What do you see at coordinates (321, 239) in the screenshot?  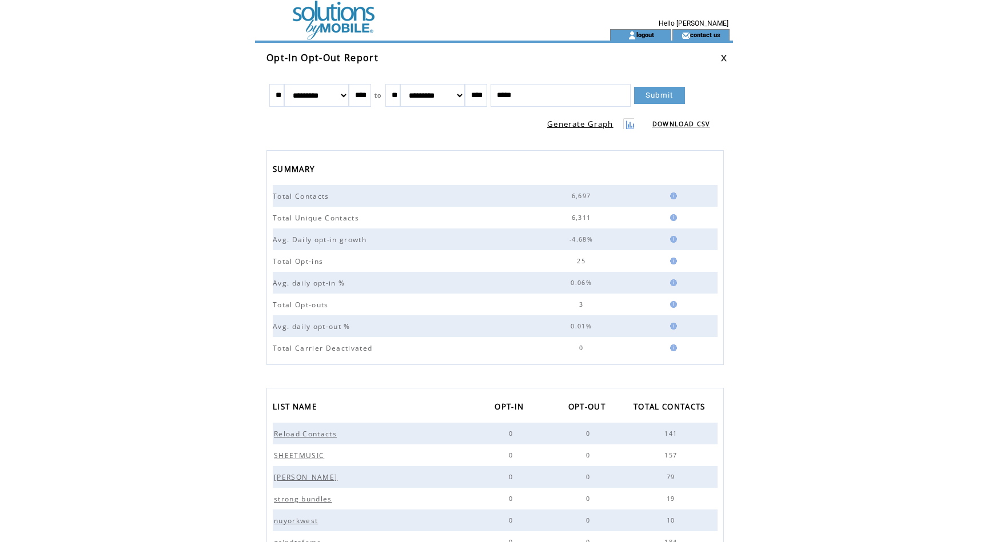 I see `span: Avg. Daily opt-in growth` at bounding box center [321, 239].